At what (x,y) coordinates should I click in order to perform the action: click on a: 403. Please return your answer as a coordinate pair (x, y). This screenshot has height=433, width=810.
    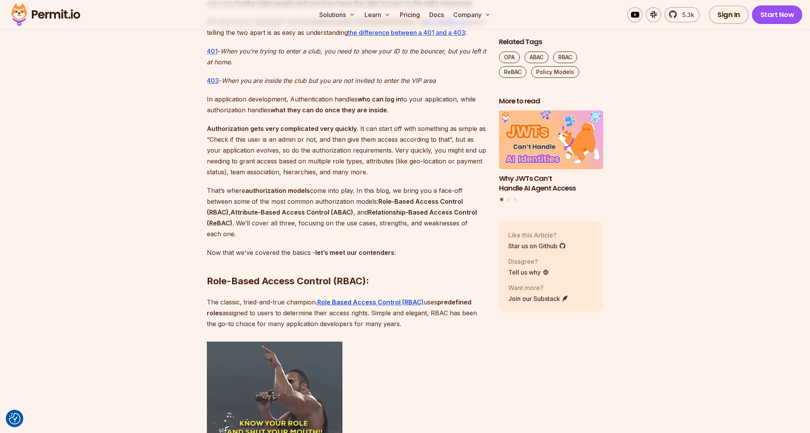
    Looking at the image, I should click on (213, 81).